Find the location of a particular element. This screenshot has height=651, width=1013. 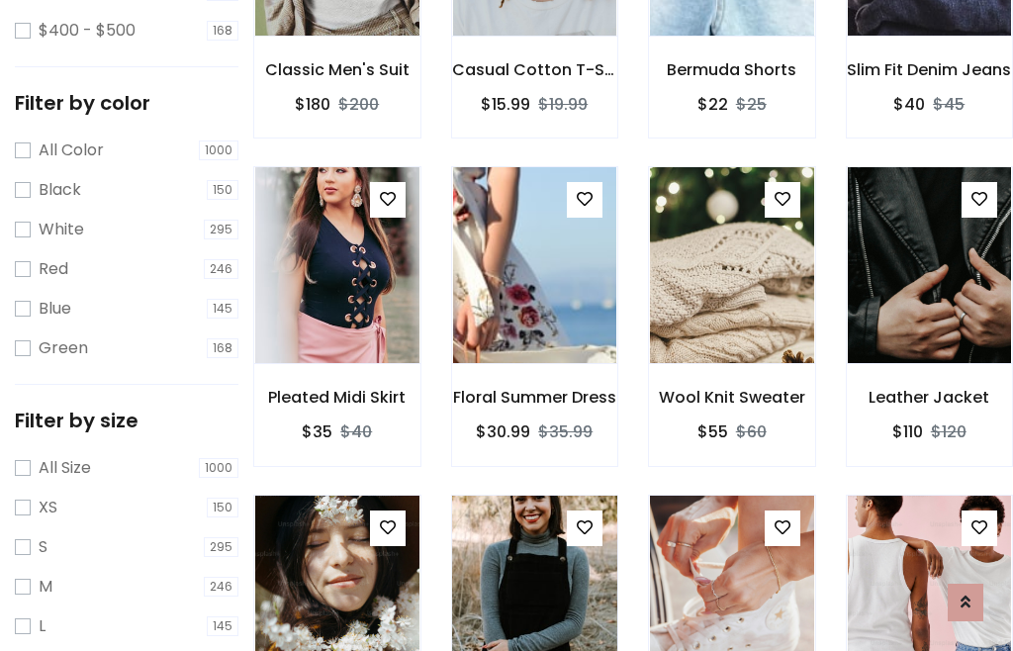

label: All Size is located at coordinates (64, 468).